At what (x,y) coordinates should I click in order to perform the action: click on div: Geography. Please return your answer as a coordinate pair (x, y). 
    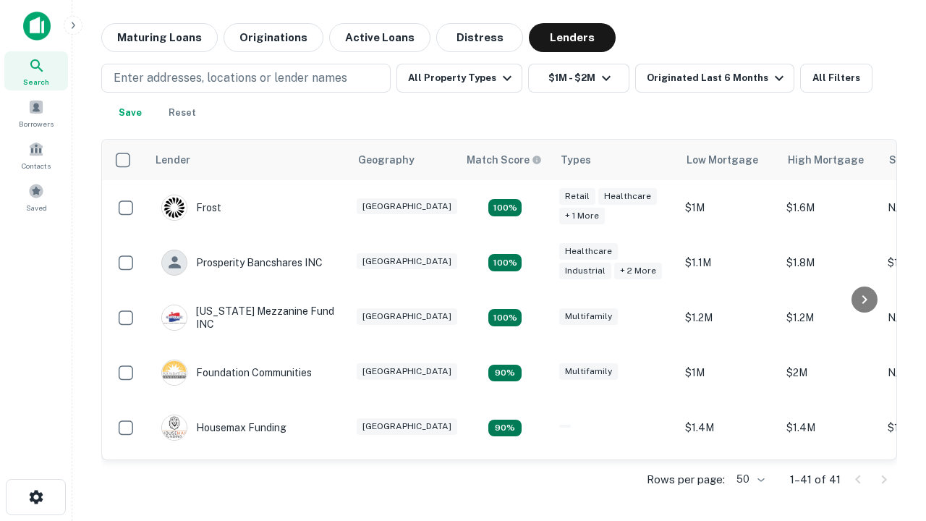
    Looking at the image, I should click on (386, 160).